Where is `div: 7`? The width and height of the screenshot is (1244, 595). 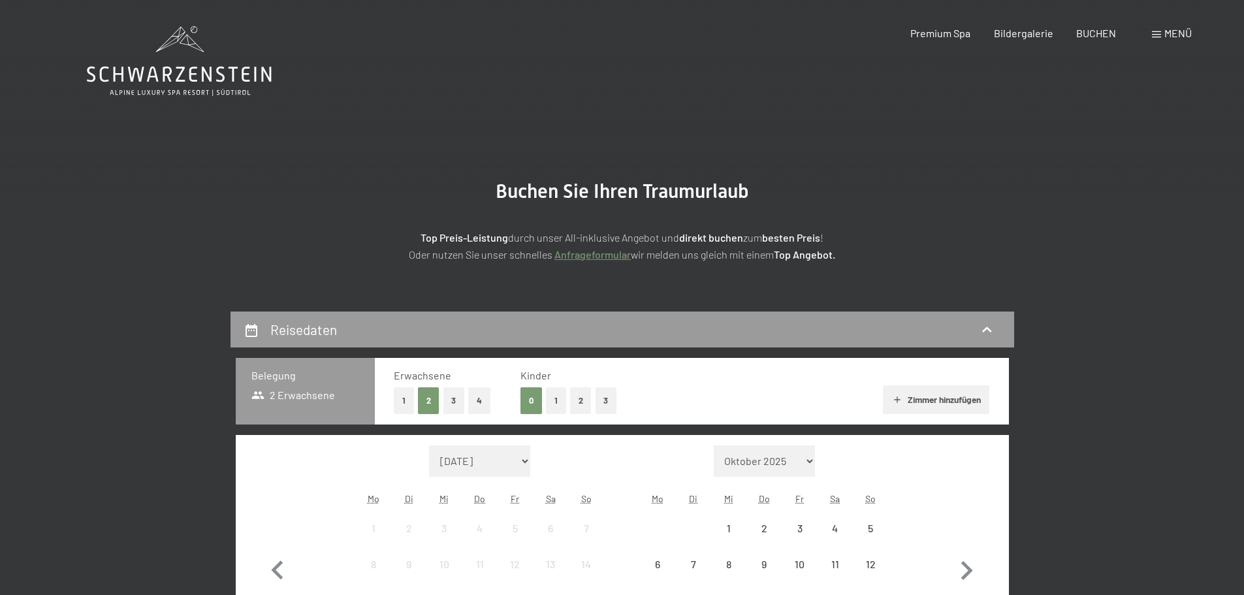 div: 7 is located at coordinates (694, 575).